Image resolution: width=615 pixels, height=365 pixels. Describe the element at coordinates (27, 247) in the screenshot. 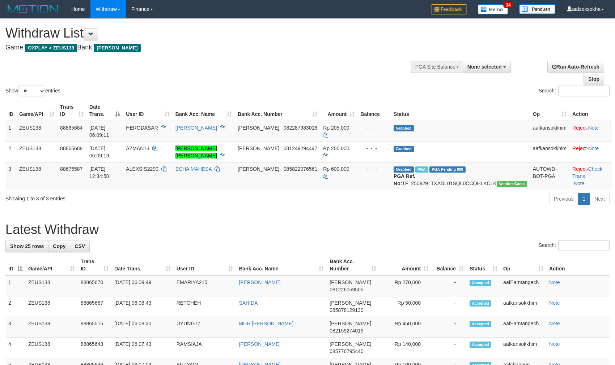

I see `span: Show 25 rows` at that location.